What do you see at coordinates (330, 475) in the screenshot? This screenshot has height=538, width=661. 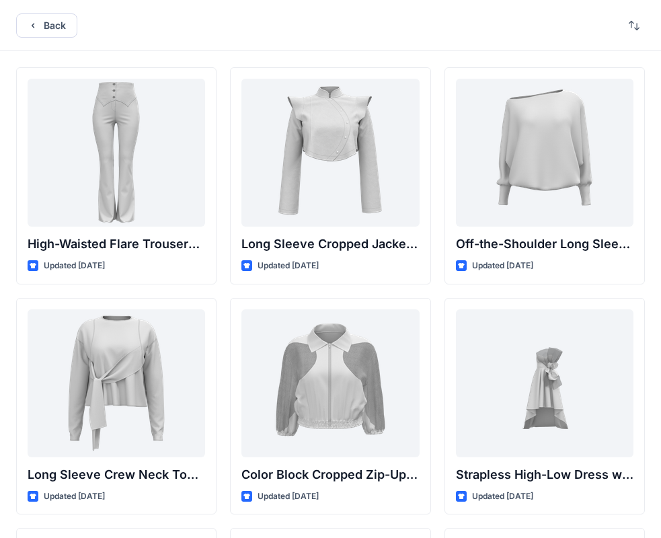 I see `p: Color Block Cropped Zip-Up Jacket with Sheer Sleeves` at bounding box center [330, 475].